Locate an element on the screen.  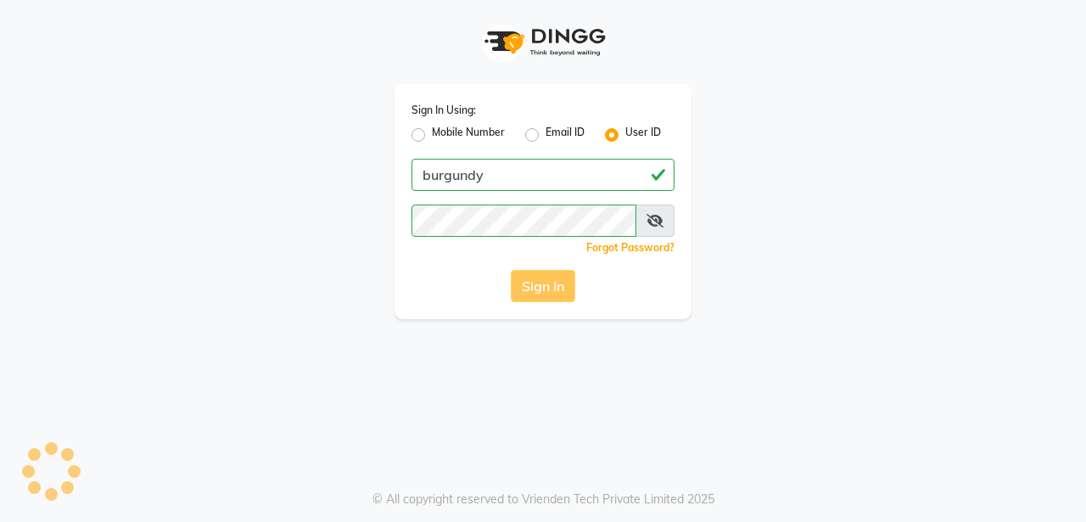
label: Mobile Number is located at coordinates (468, 135).